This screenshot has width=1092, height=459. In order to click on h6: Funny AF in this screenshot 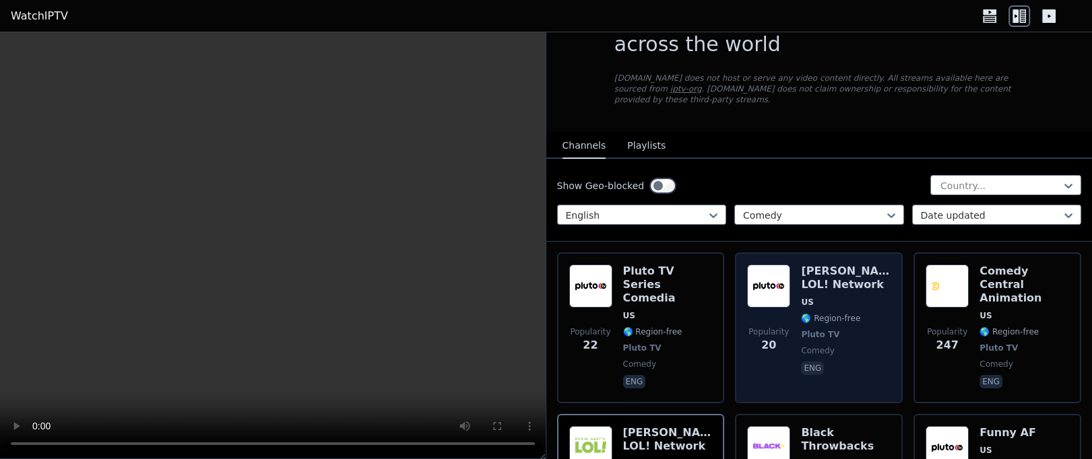, I will do `click(1009, 433)`.